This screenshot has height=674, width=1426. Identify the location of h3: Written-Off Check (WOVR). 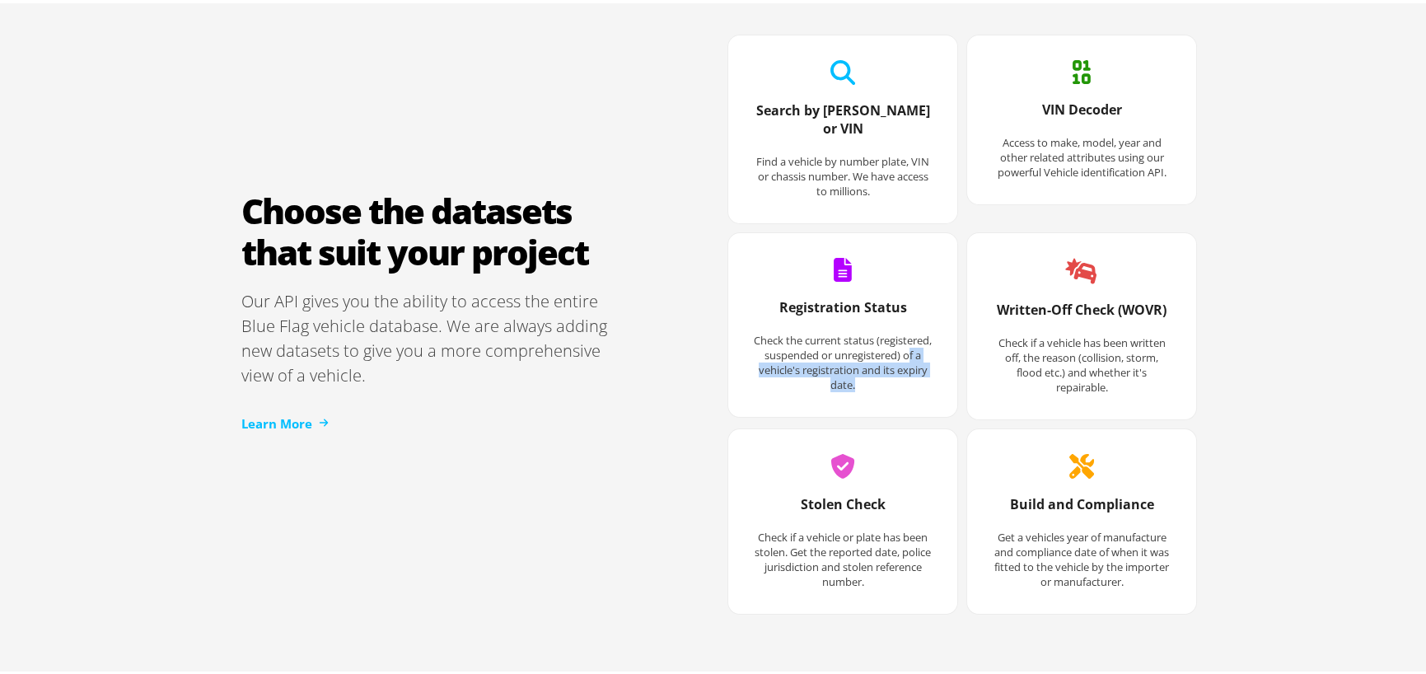
(1082, 315).